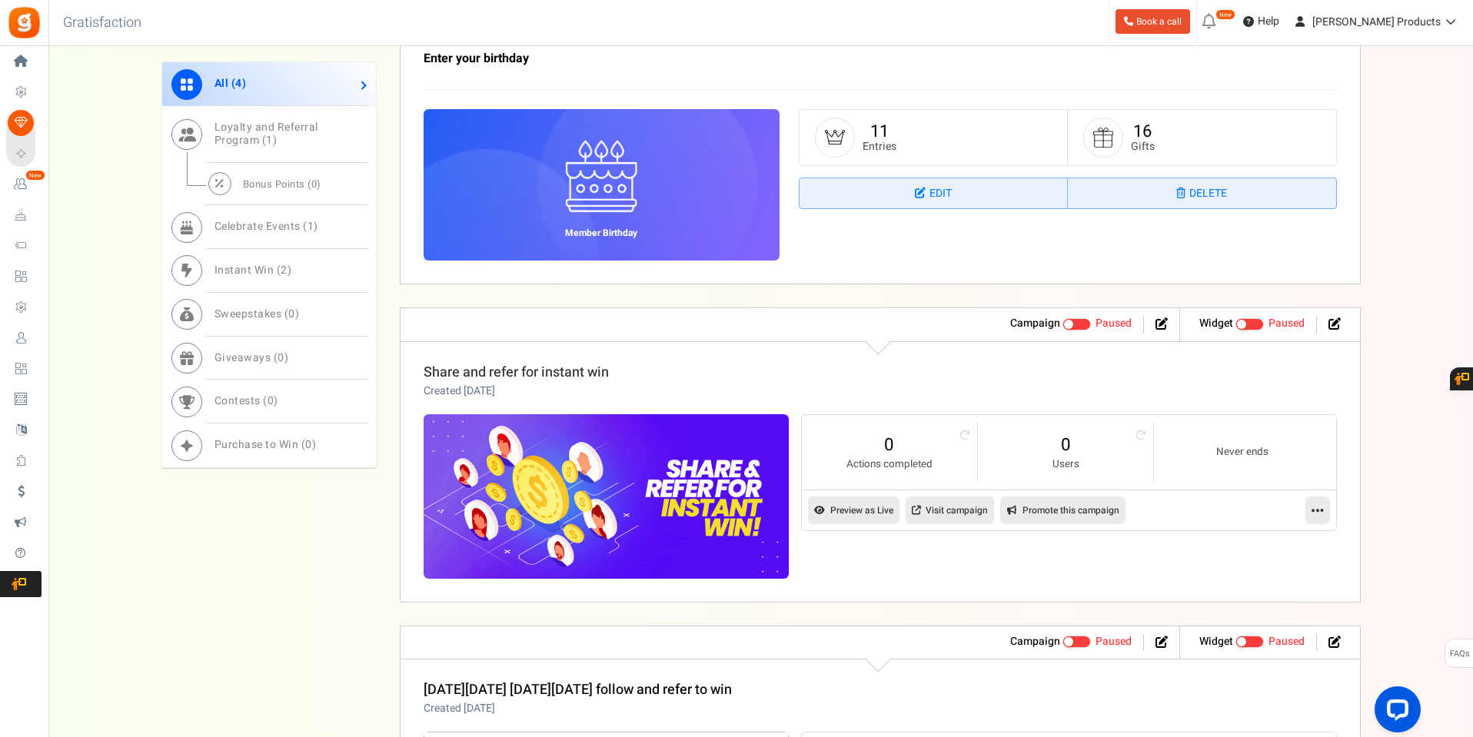 The image size is (1473, 737). Describe the element at coordinates (879, 146) in the screenshot. I see `small: Entries` at that location.